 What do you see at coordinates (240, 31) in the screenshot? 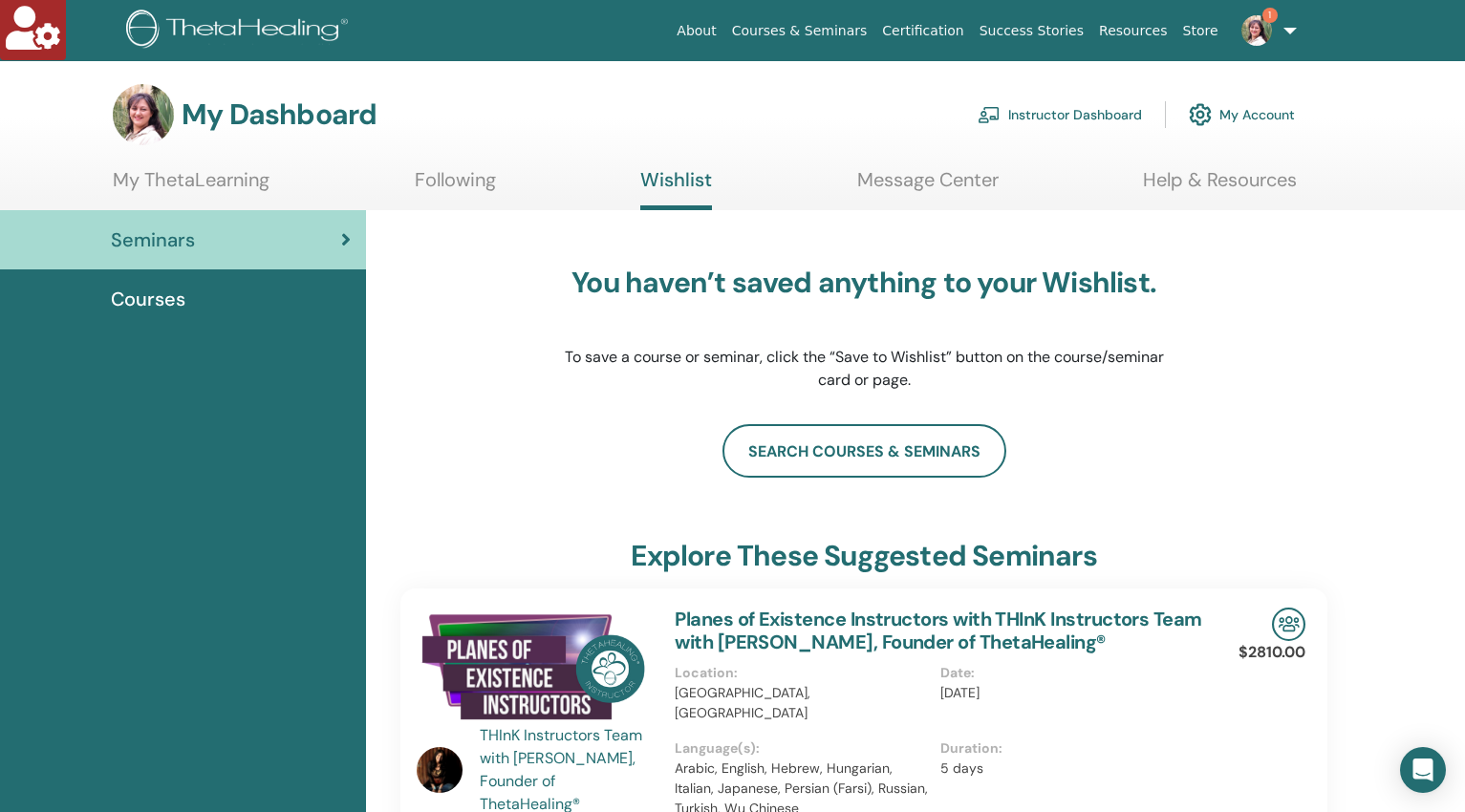
I see `img: logo.png` at bounding box center [240, 31].